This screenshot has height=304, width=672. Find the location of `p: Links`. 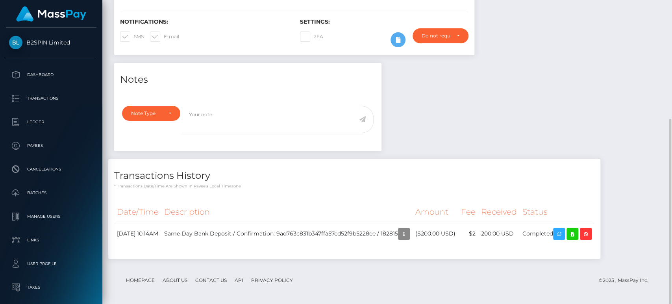

p: Links is located at coordinates (51, 240).